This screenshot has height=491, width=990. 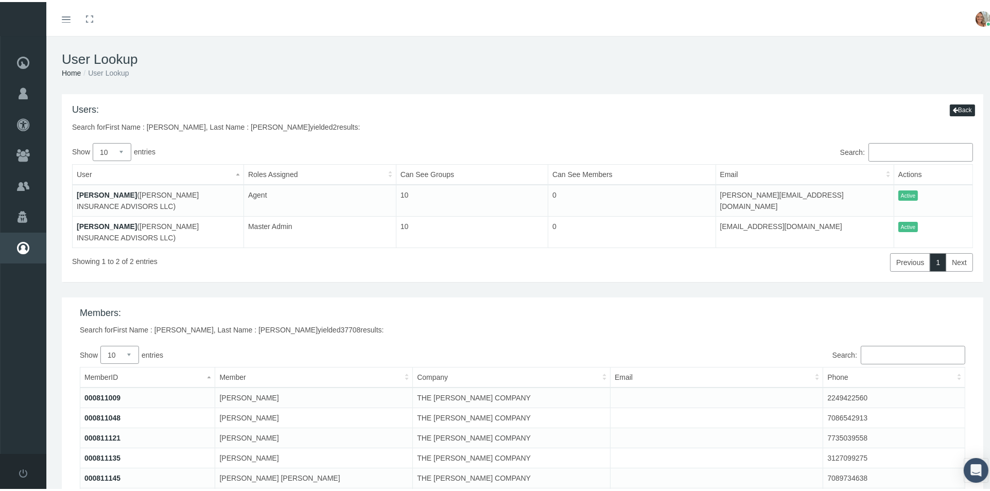 What do you see at coordinates (105, 71) in the screenshot?
I see `li: User Lookup` at bounding box center [105, 71].